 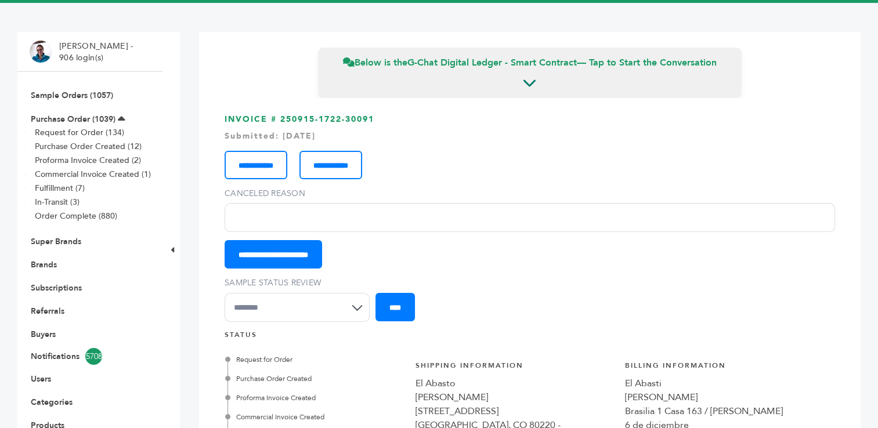 What do you see at coordinates (90, 356) in the screenshot?
I see `a: Notifications5708` at bounding box center [90, 356].